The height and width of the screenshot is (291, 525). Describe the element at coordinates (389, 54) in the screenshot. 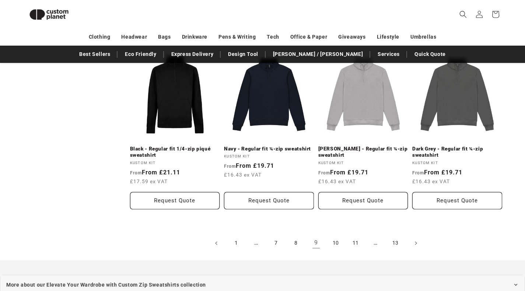

I see `a: Services` at that location.